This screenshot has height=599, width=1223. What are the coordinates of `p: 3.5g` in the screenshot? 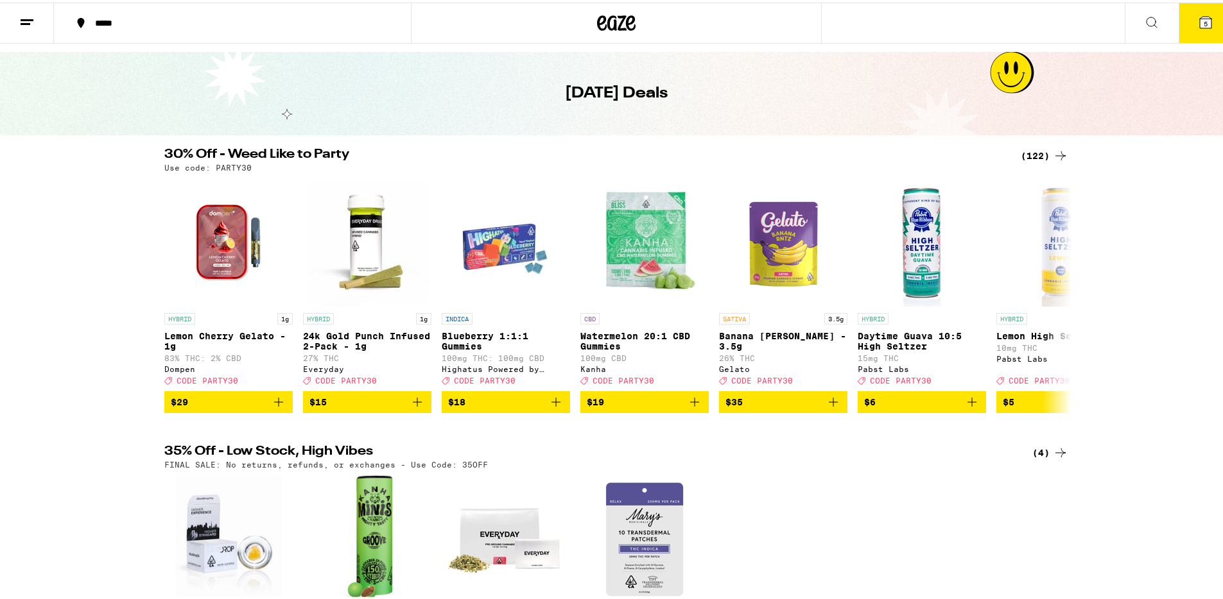 It's located at (836, 316).